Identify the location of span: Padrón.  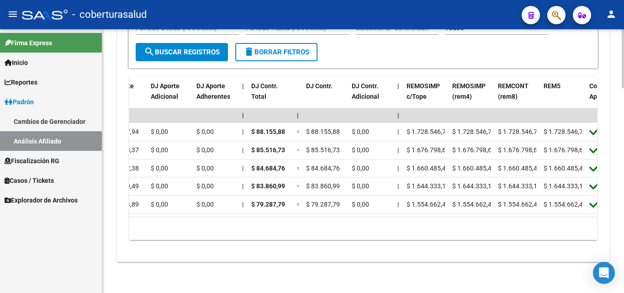
(19, 102).